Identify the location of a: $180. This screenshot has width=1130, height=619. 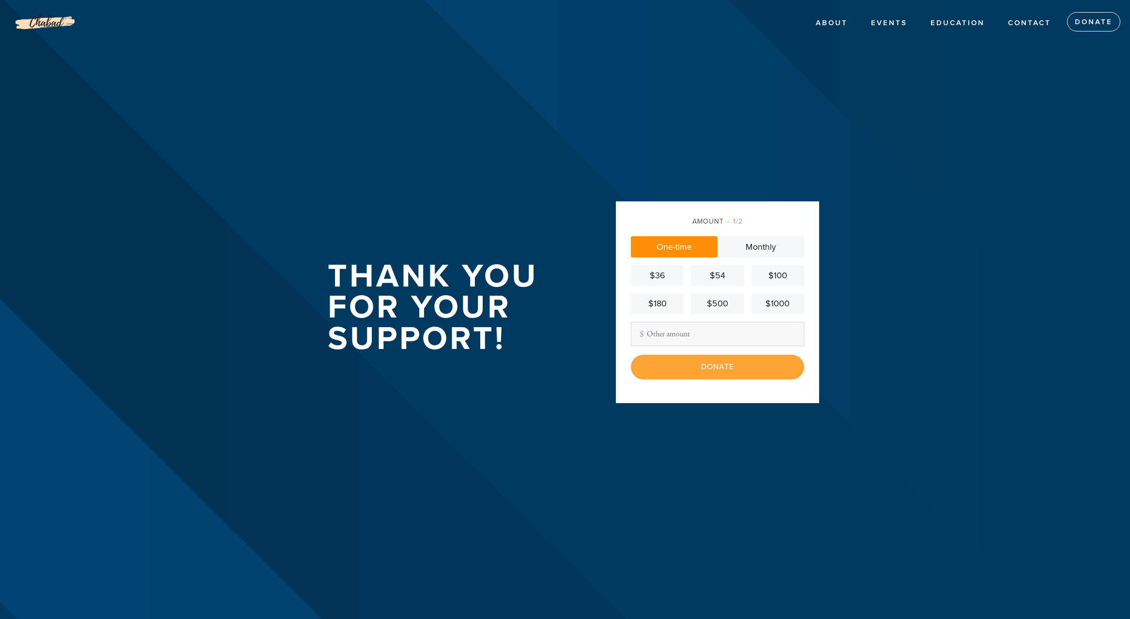
(657, 304).